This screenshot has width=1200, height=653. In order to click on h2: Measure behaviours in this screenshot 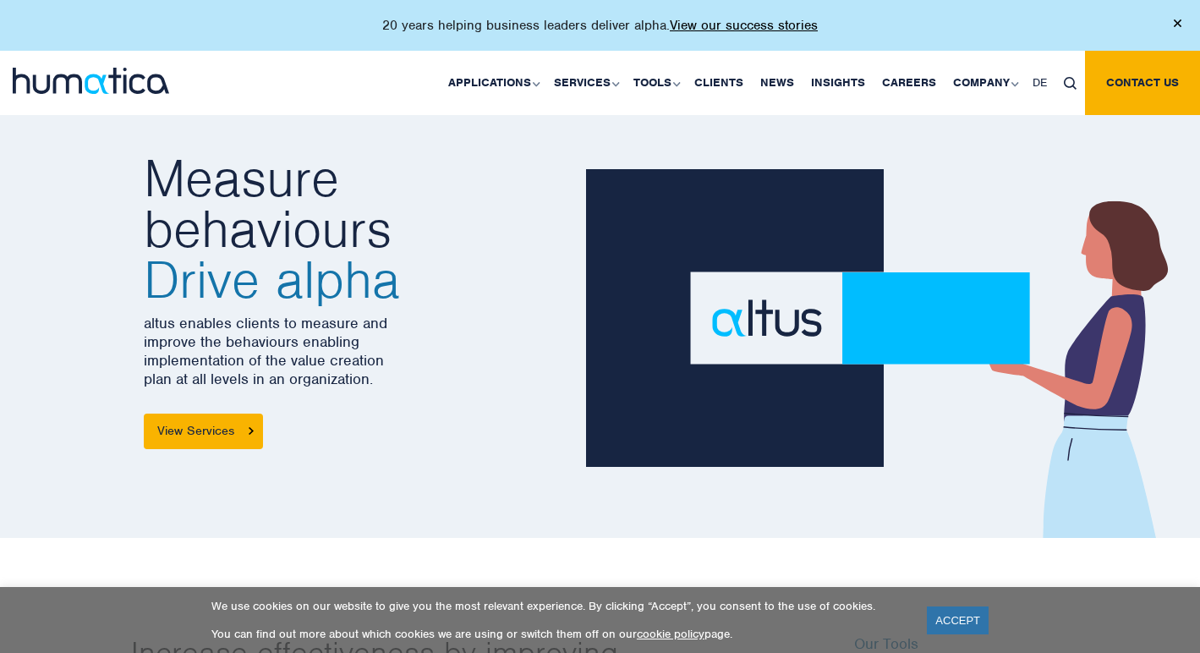, I will do `click(358, 229)`.